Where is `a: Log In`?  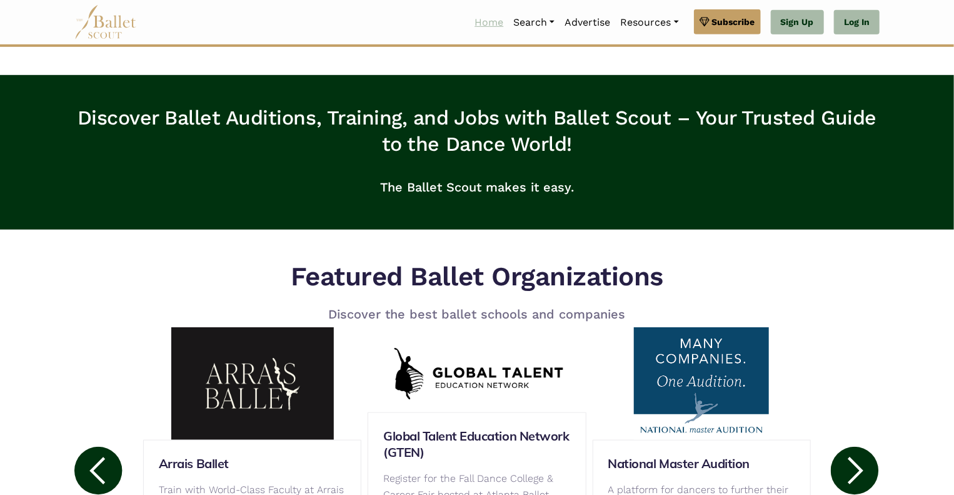
a: Log In is located at coordinates (857, 23).